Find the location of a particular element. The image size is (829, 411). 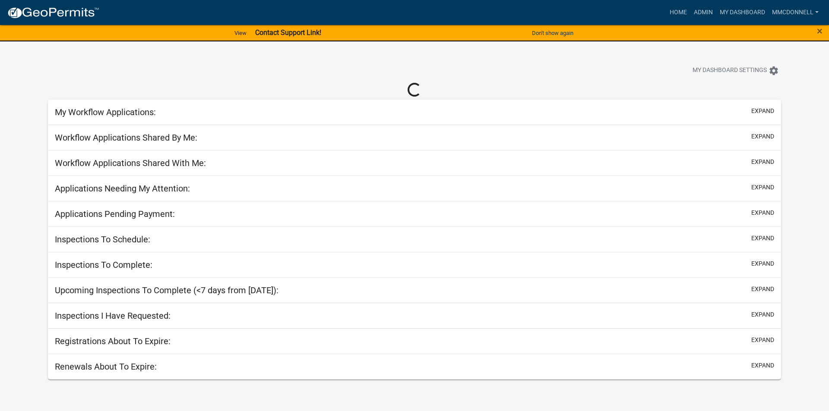

a: mmcdonnell is located at coordinates (795, 13).